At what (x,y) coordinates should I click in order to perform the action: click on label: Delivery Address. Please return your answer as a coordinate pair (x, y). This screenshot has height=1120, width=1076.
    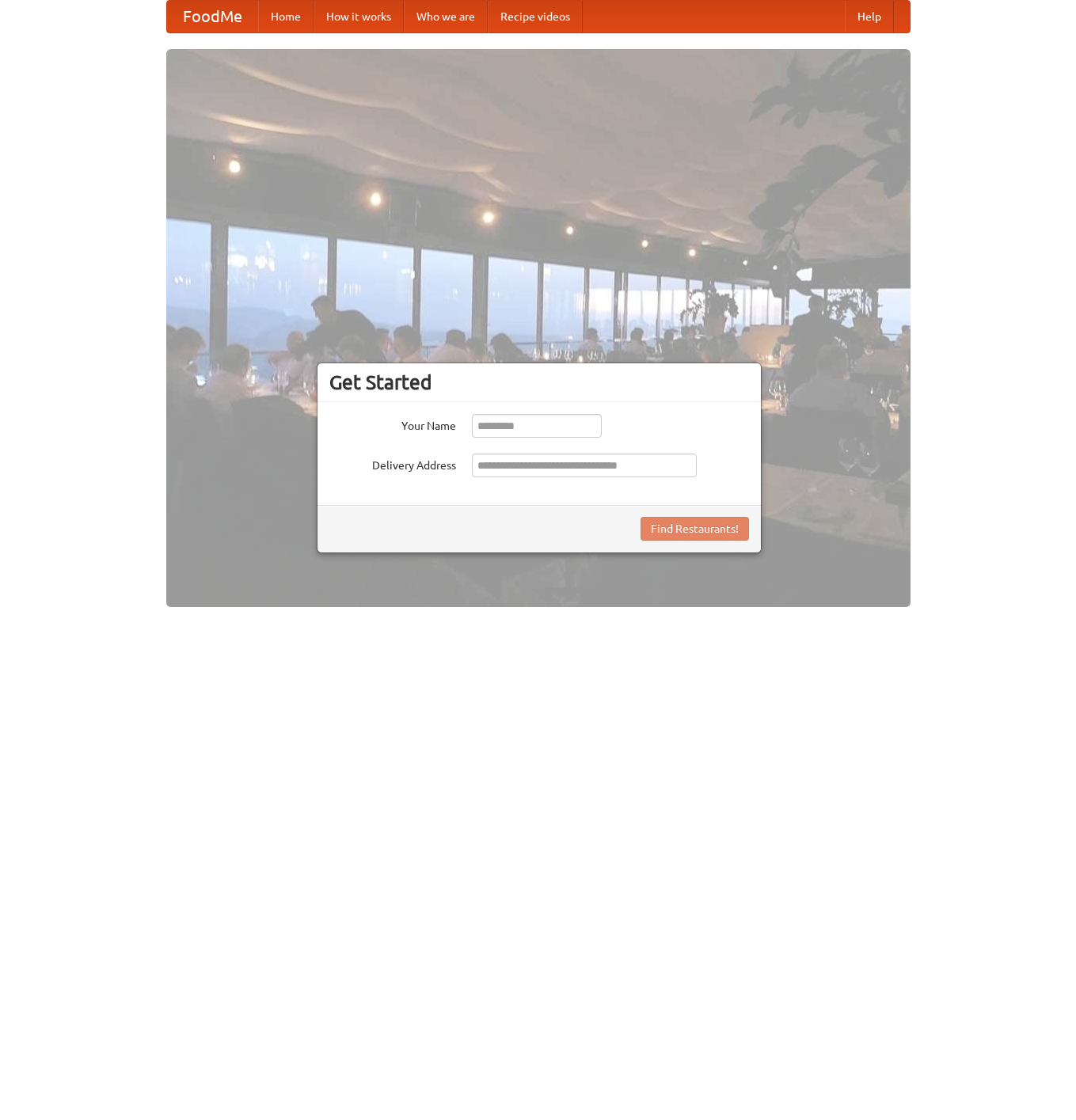
    Looking at the image, I should click on (393, 463).